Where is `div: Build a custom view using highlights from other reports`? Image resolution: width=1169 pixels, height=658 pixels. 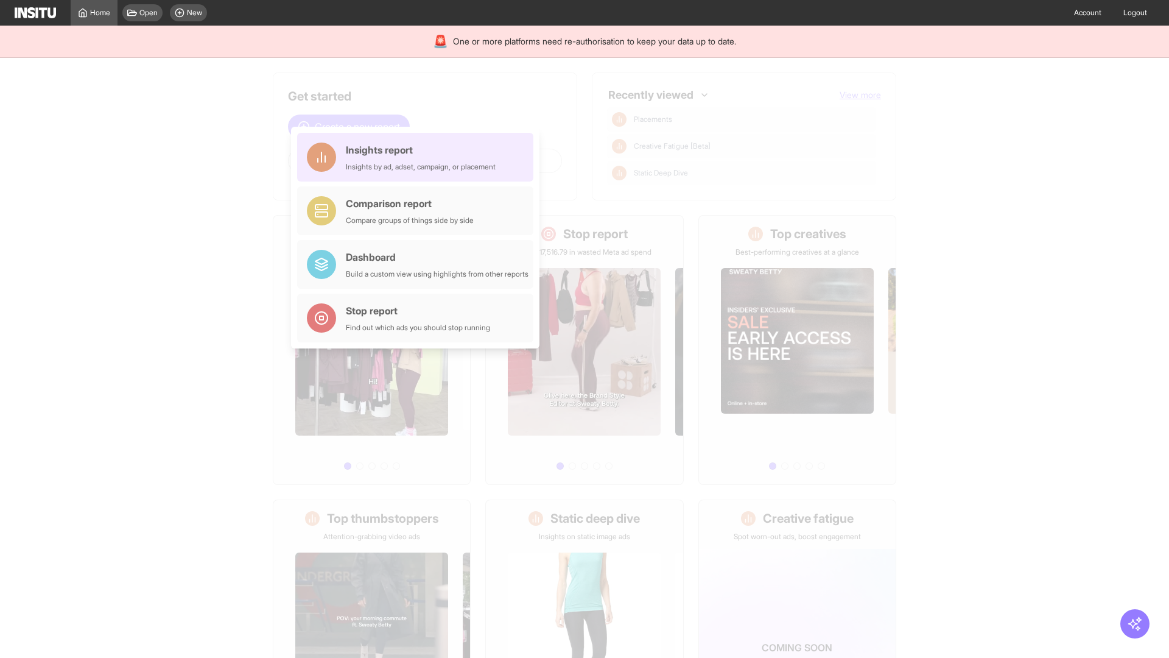
div: Build a custom view using highlights from other reports is located at coordinates (437, 274).